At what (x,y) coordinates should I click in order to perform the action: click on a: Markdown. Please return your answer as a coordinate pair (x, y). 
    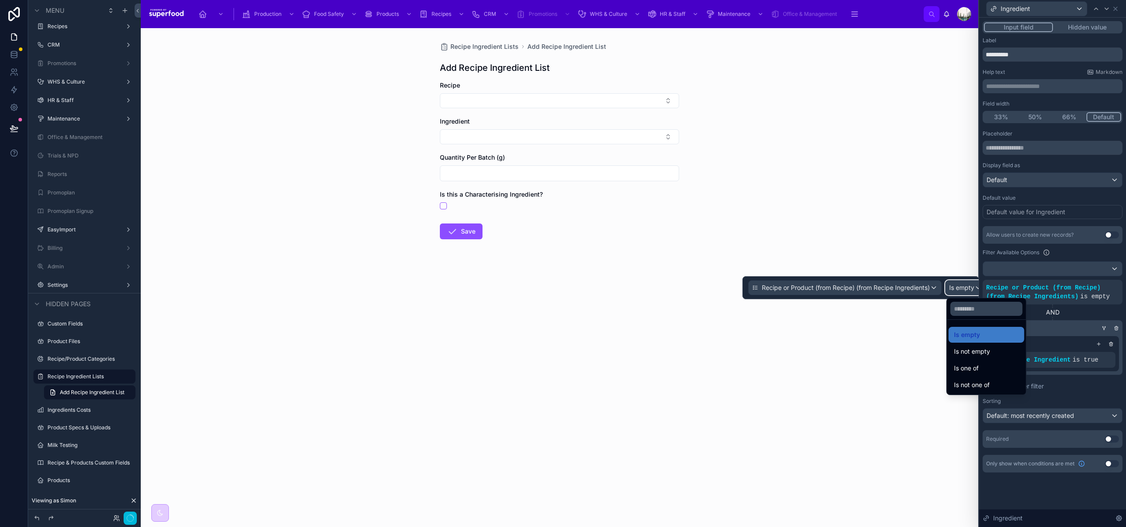
    Looking at the image, I should click on (1105, 72).